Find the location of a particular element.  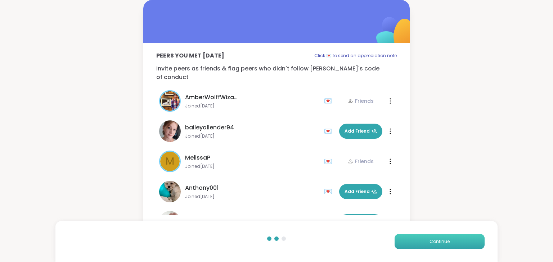

span: Anthony001 is located at coordinates (202, 188).